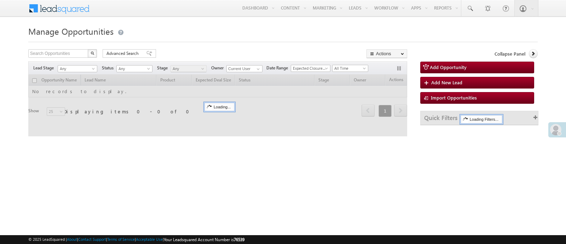 The image size is (566, 244). I want to click on div: Loading Filters..., so click(482, 119).